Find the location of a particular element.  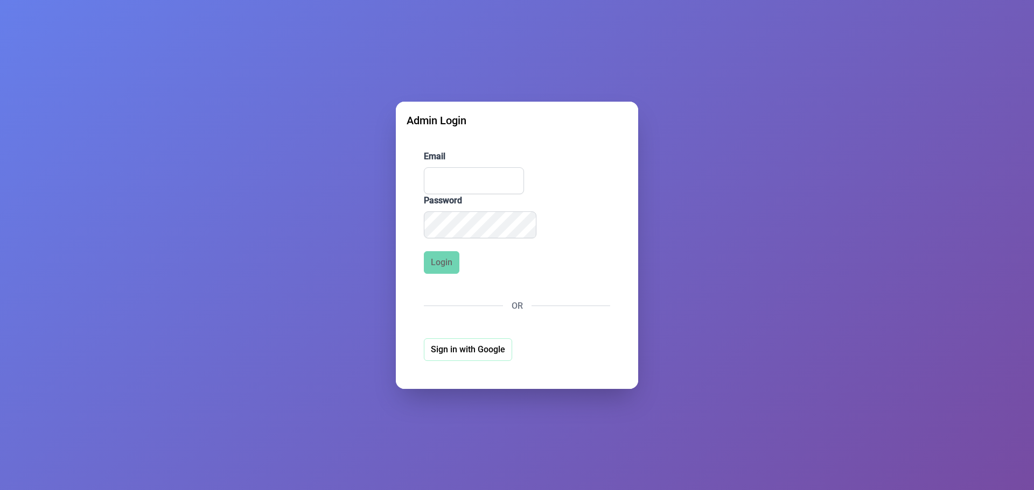

div: Admin Login is located at coordinates (517, 121).